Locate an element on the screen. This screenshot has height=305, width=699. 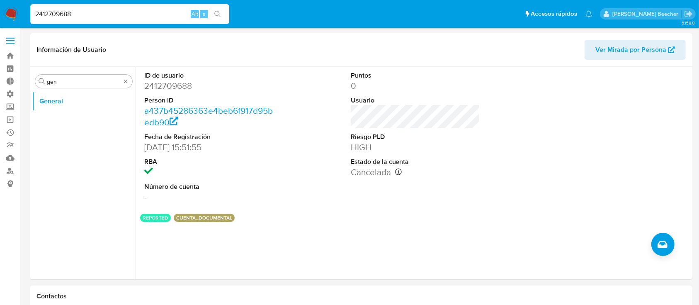
input: Buscar usuario o caso... is located at coordinates (130, 14).